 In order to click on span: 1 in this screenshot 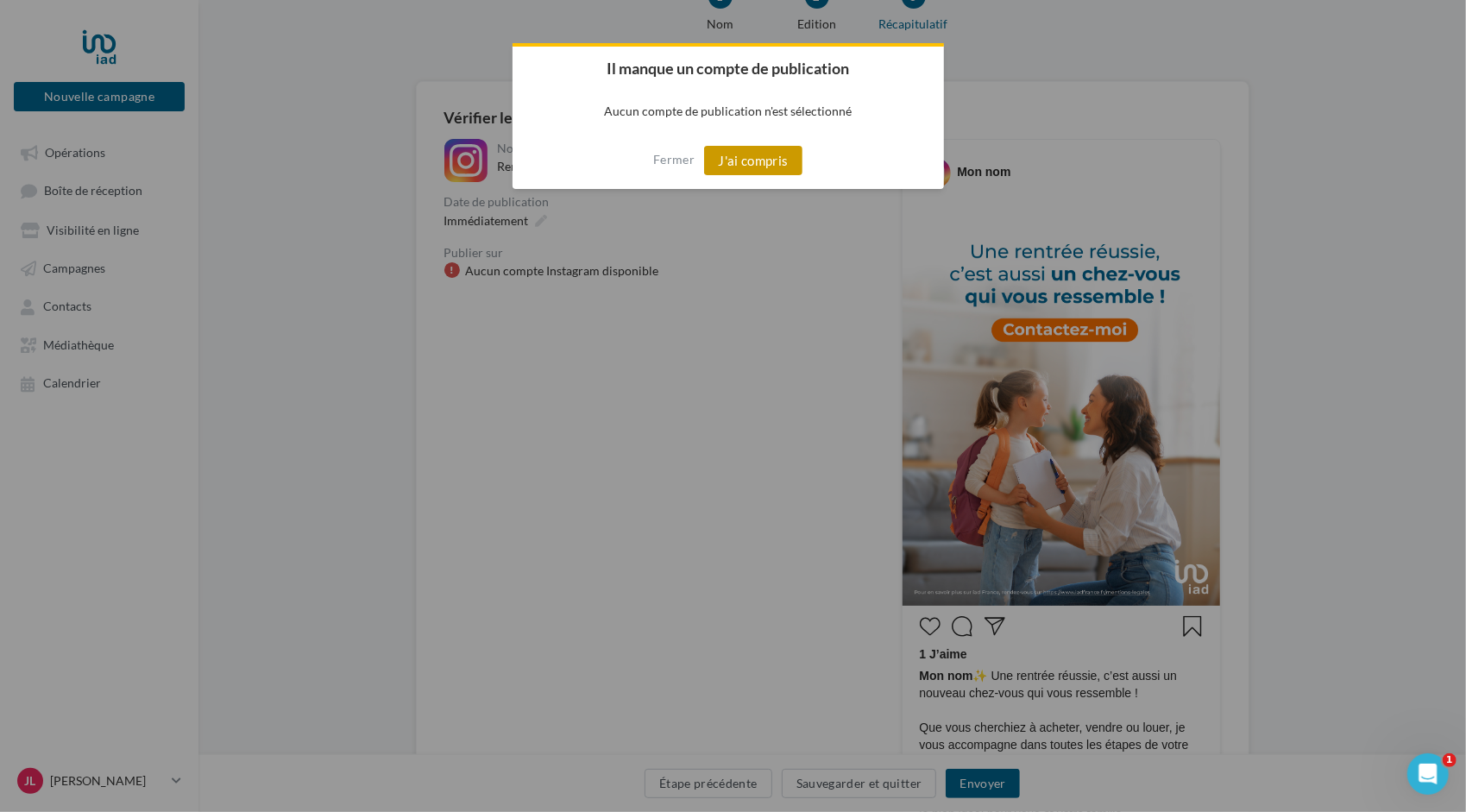, I will do `click(1450, 760)`.